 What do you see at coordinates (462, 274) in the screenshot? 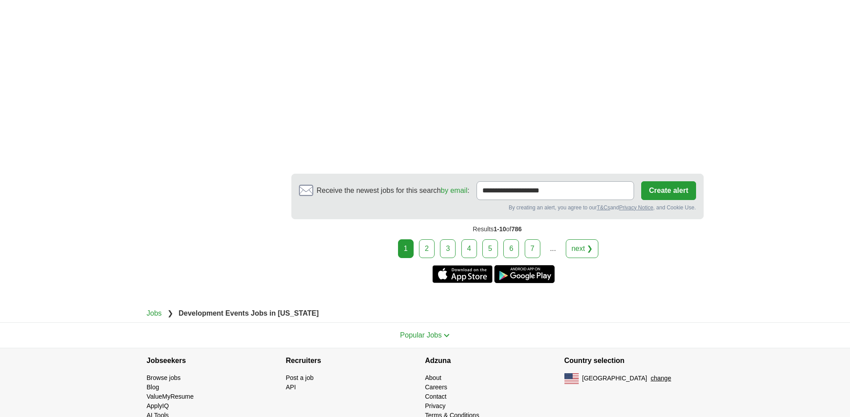
I see `a: Get the iPhone app` at bounding box center [462, 274].